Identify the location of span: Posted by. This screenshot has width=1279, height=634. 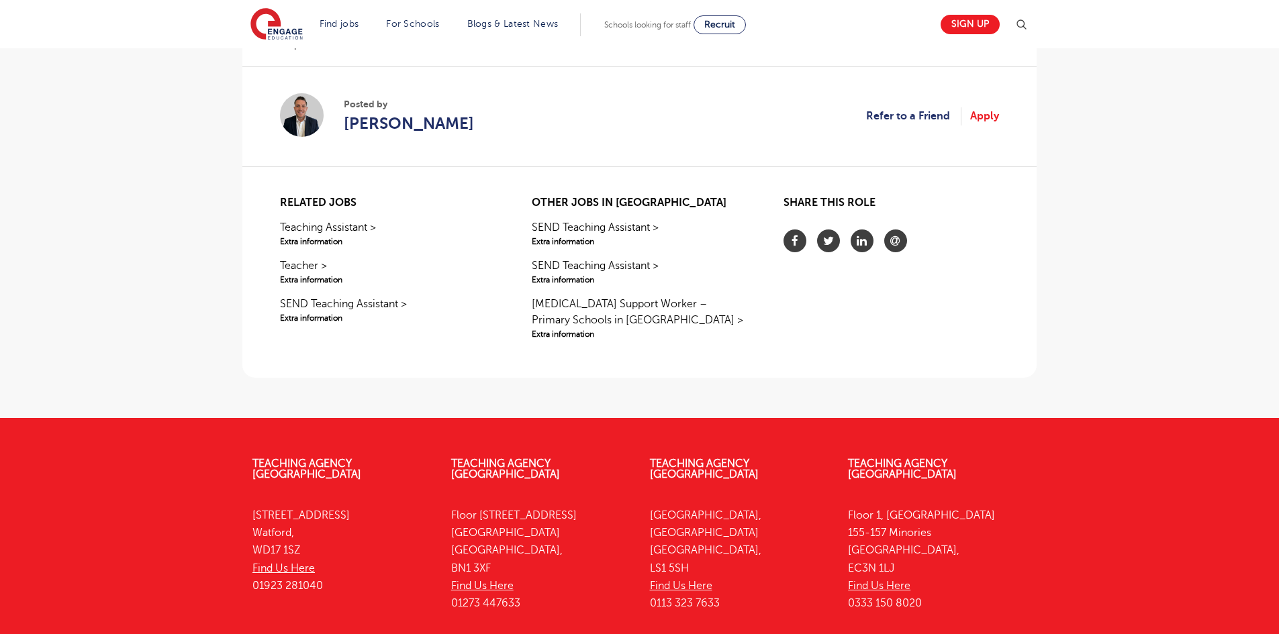
(409, 104).